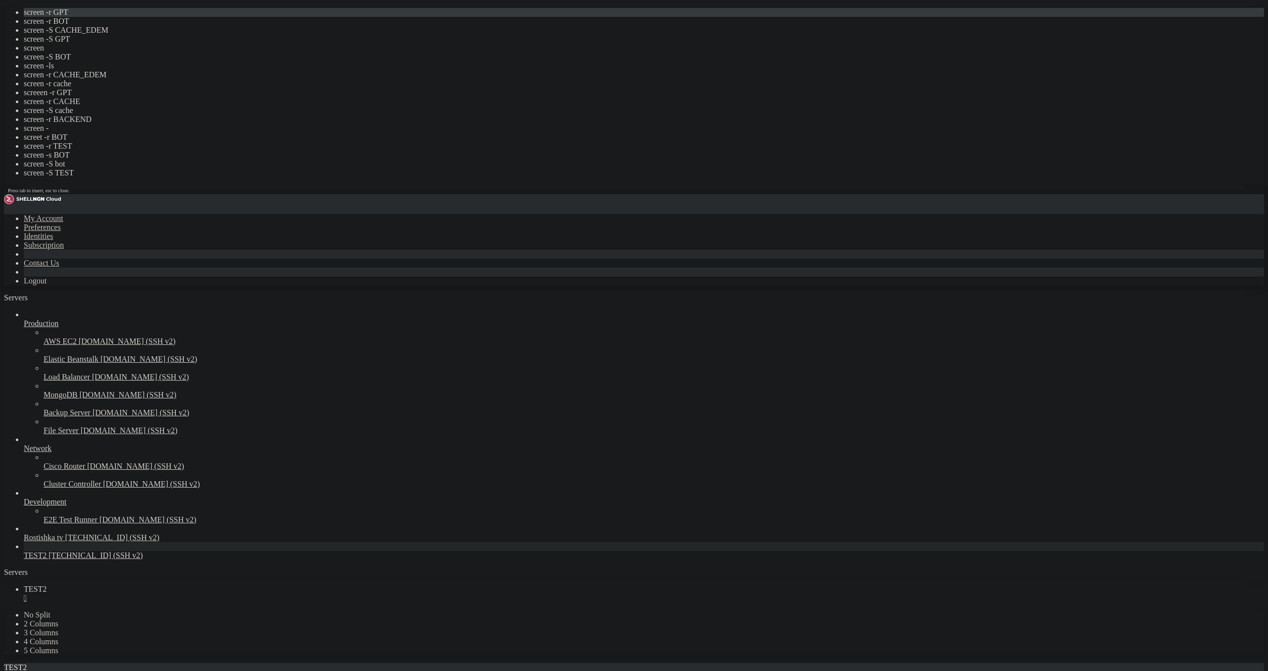 The image size is (1268, 671). I want to click on span: Network, so click(38, 448).